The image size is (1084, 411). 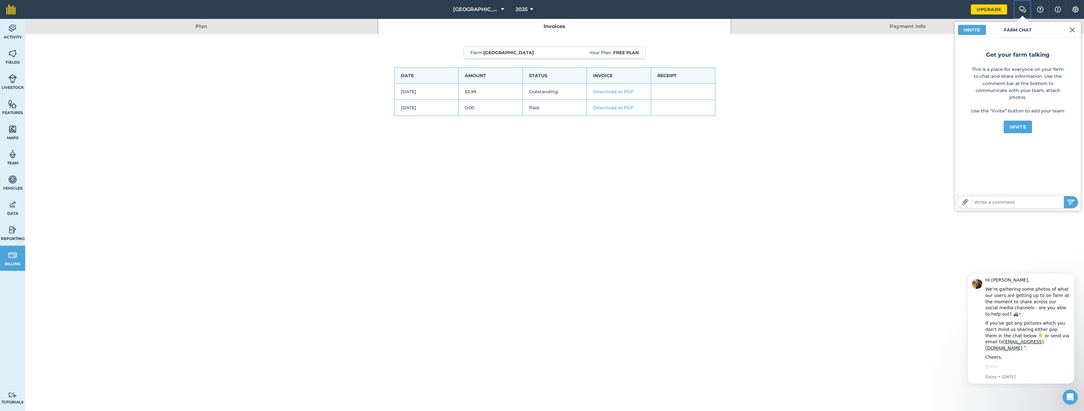 I want to click on div: Cheers,, so click(x=70, y=90).